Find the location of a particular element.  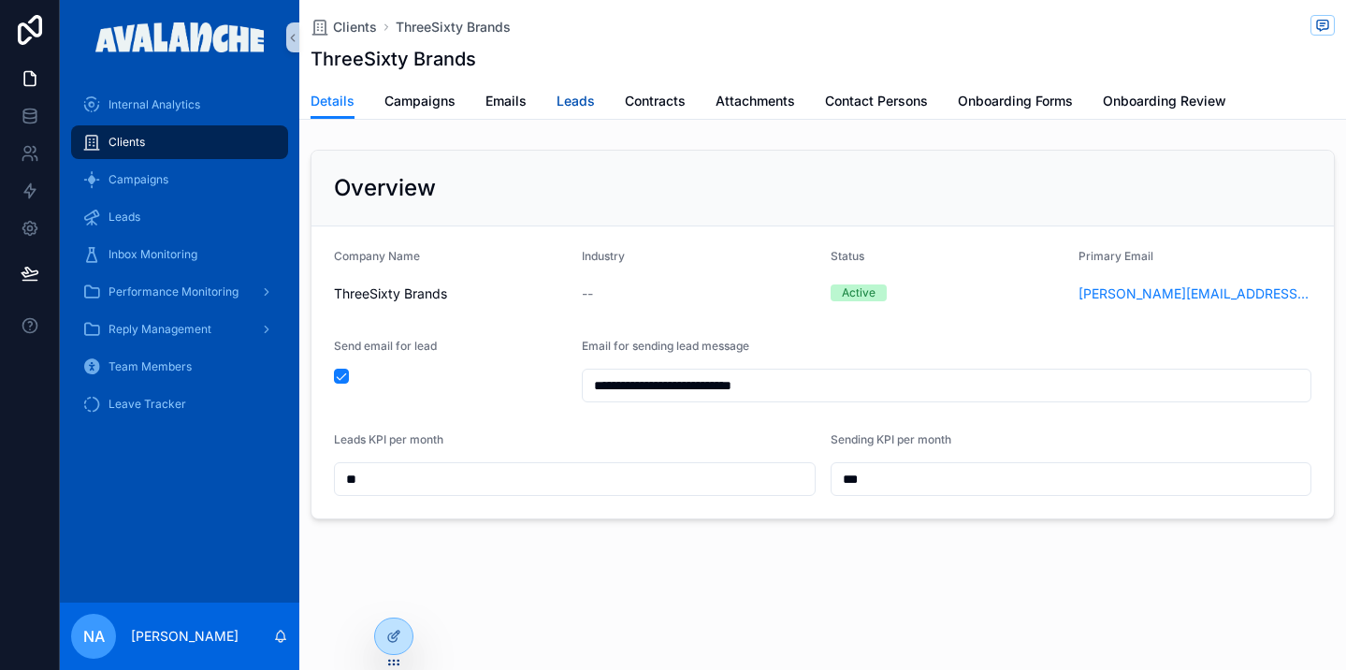

span: Contact Persons is located at coordinates (876, 101).